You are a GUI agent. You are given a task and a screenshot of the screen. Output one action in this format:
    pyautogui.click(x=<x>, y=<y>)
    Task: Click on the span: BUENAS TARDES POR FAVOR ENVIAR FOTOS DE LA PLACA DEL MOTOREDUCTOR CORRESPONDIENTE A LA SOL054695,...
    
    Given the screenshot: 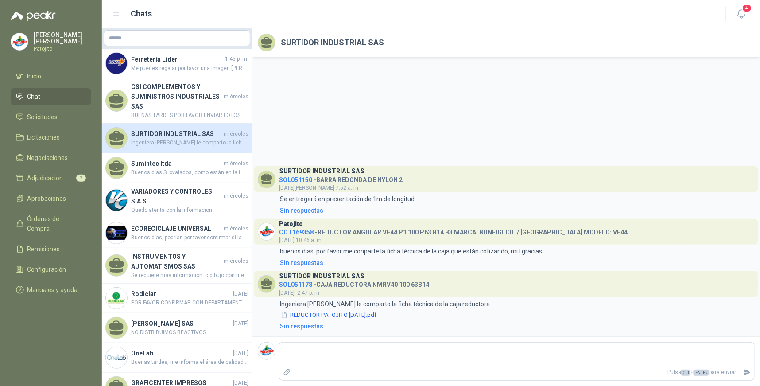 What is the action you would take?
    pyautogui.click(x=190, y=115)
    